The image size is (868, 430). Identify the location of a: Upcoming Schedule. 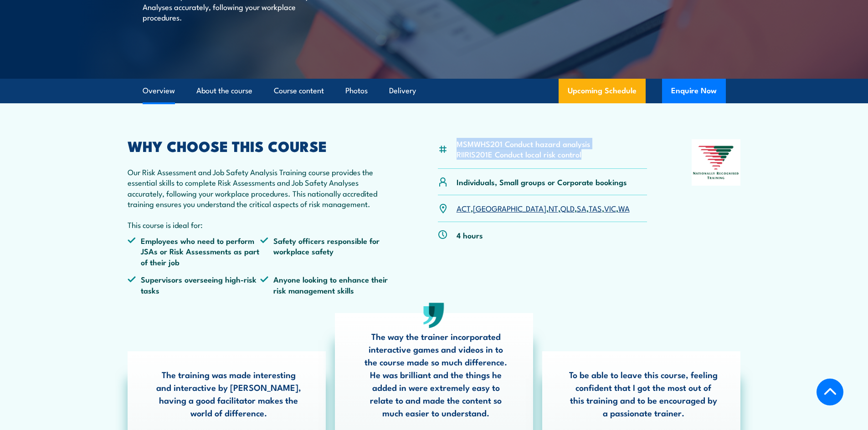
(602, 91).